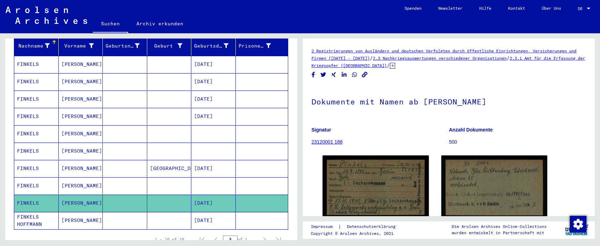  Describe the element at coordinates (373, 227) in the screenshot. I see `a: Datenschutzerklärung` at that location.